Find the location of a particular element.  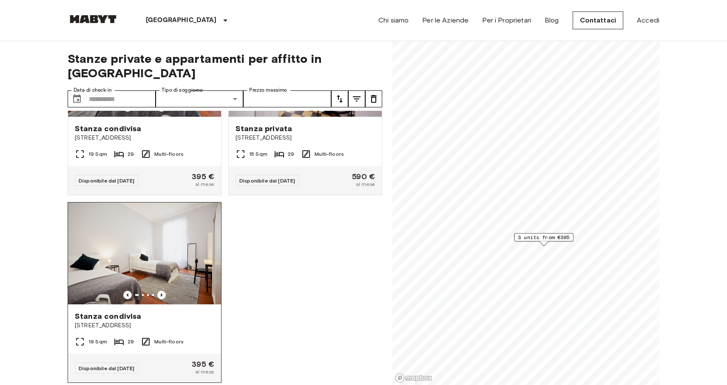

span: Stanza privata is located at coordinates (263, 129).